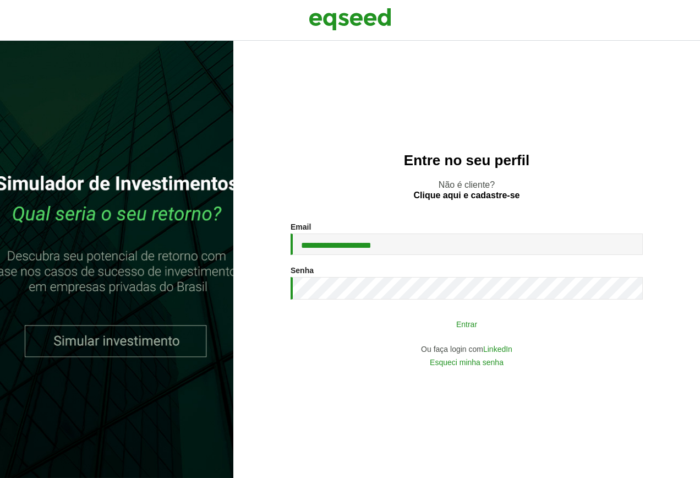  What do you see at coordinates (302, 270) in the screenshot?
I see `label: Senha` at bounding box center [302, 270].